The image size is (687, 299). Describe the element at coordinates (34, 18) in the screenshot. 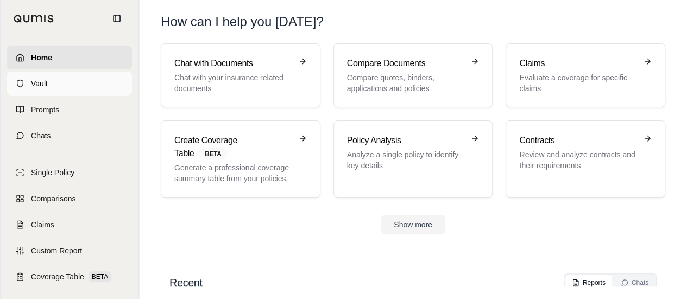

I see `img: Qumis Logo` at that location.